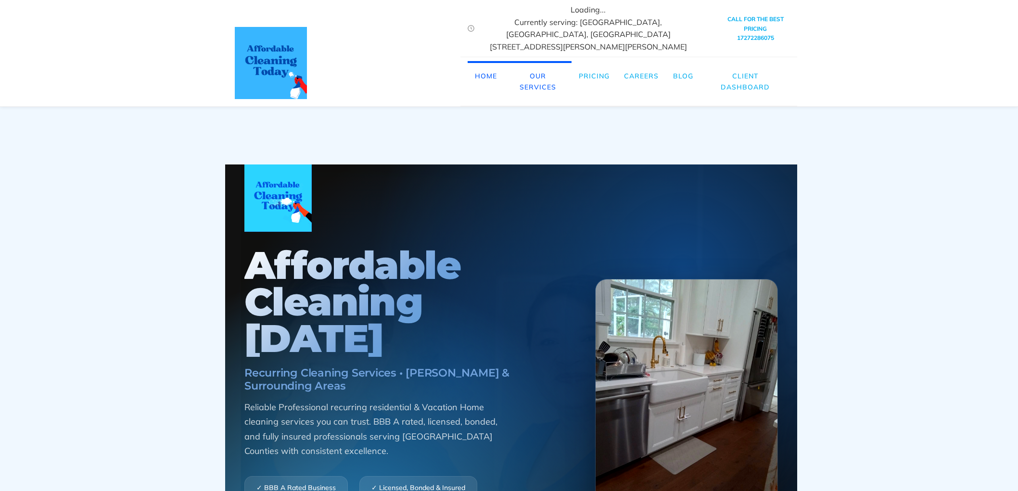  What do you see at coordinates (594, 76) in the screenshot?
I see `a: Pricing` at bounding box center [594, 76].